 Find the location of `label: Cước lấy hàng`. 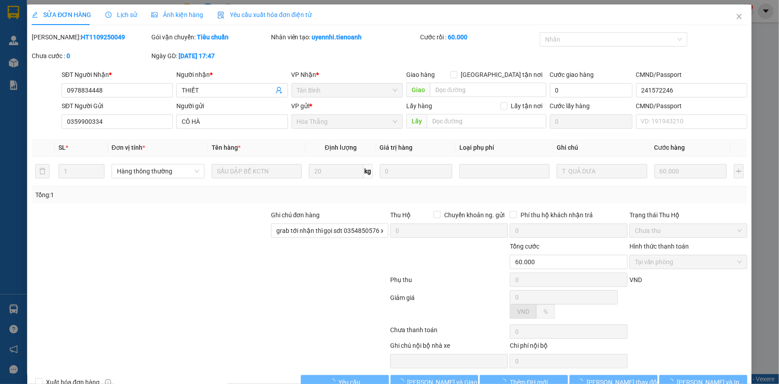

label: Cước lấy hàng is located at coordinates (570, 106).